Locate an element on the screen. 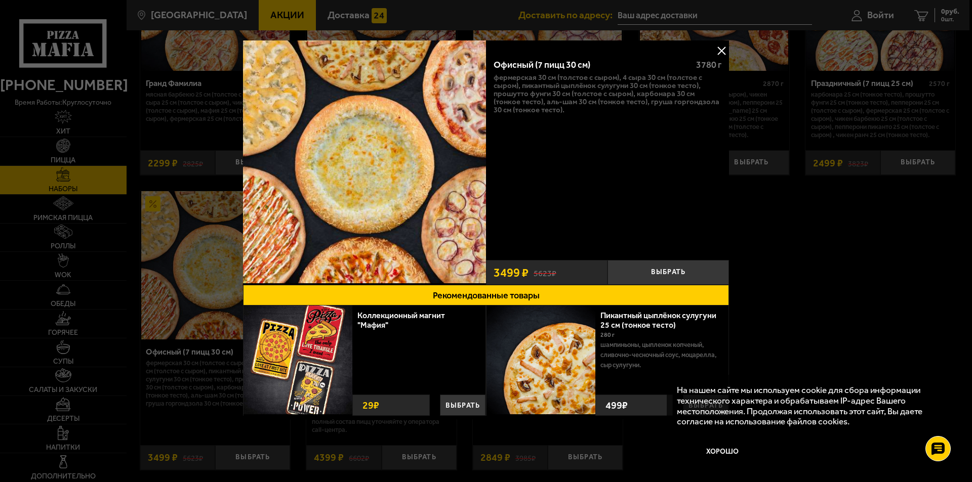 This screenshot has height=482, width=972. p: На нашем сайте мы используем cookie для сбора информации технического характера и обрабатываем IP... is located at coordinates (809, 406).